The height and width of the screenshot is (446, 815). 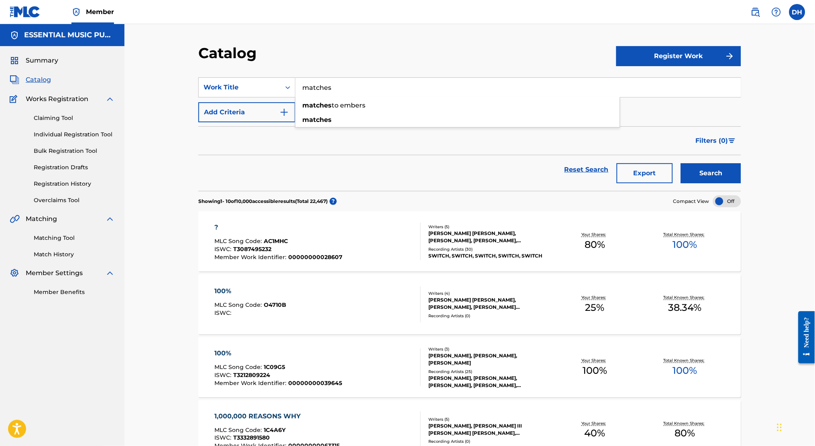 What do you see at coordinates (100, 12) in the screenshot?
I see `span: Member` at bounding box center [100, 12].